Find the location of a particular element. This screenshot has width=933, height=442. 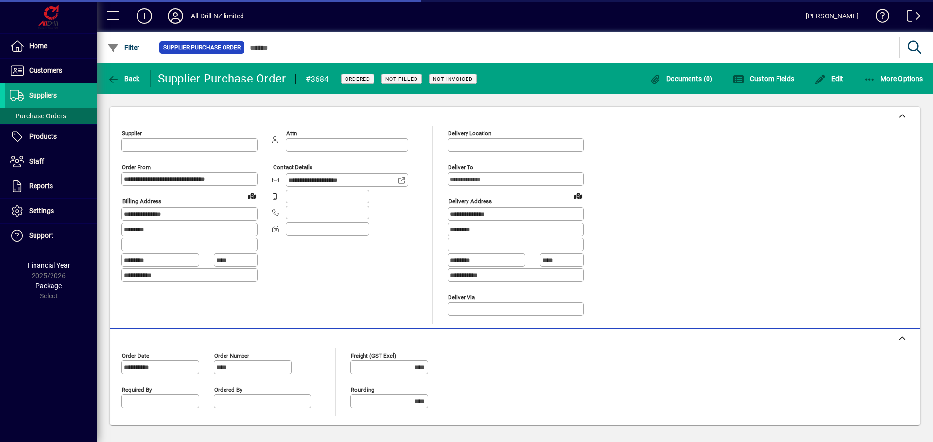

span: Settings is located at coordinates (41, 211).